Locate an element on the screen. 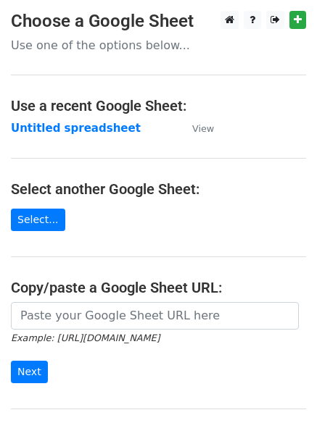 The width and height of the screenshot is (317, 423). input: Next is located at coordinates (29, 372).